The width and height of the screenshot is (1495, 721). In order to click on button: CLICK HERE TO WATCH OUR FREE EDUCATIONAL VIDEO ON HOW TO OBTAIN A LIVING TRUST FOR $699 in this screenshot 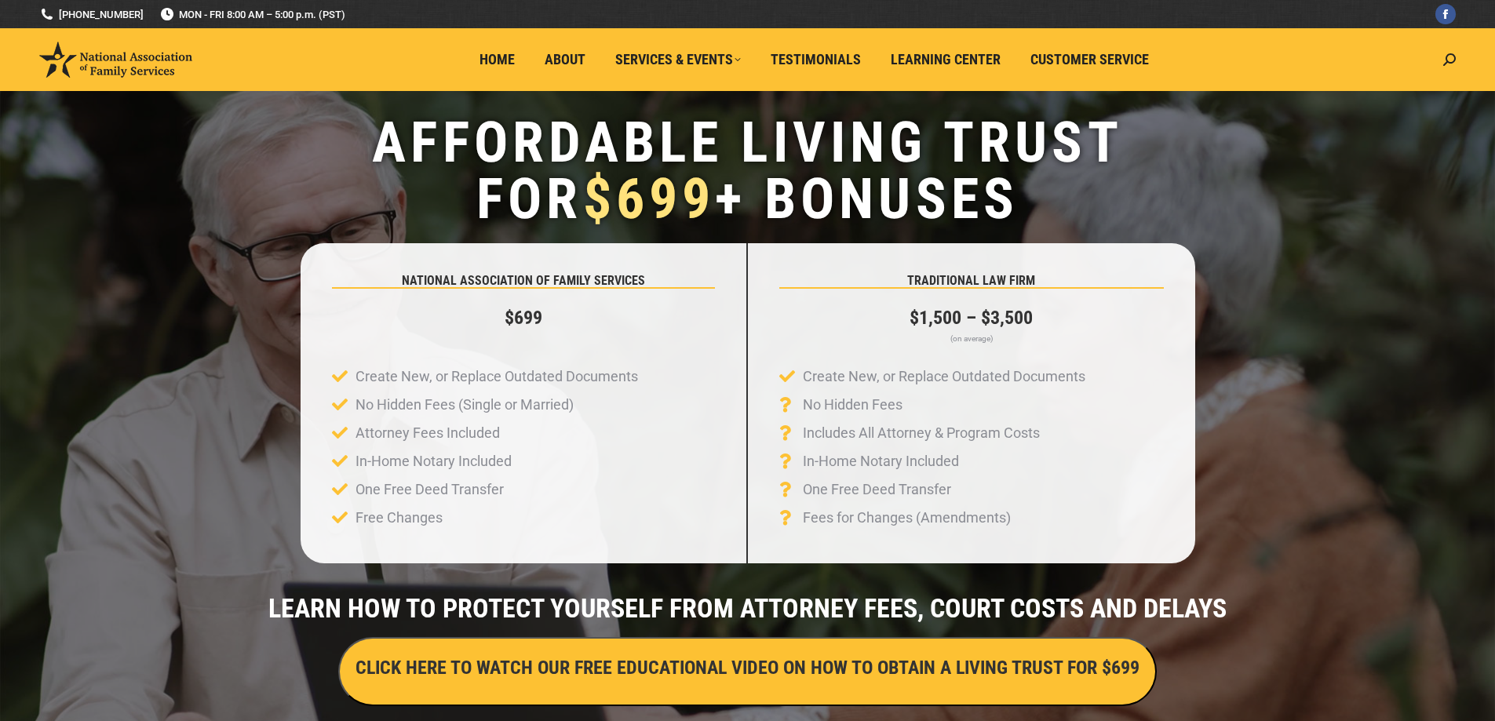, I will do `click(747, 672)`.